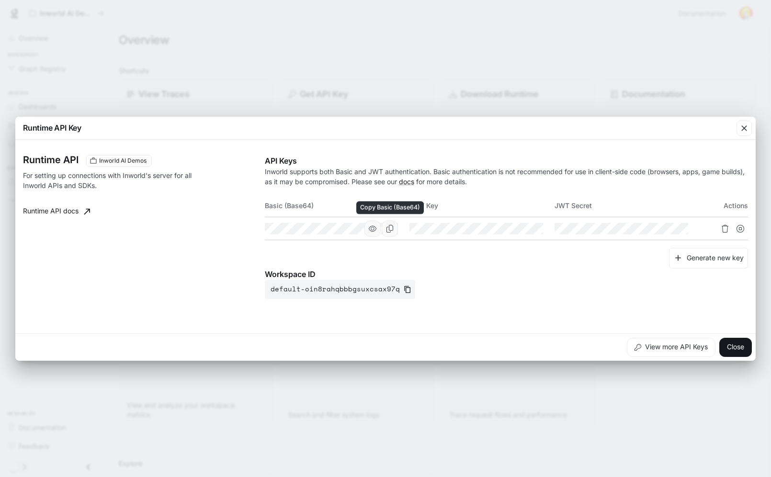 The image size is (771, 477). What do you see at coordinates (482, 206) in the screenshot?
I see `th: JWT Key` at bounding box center [482, 206].